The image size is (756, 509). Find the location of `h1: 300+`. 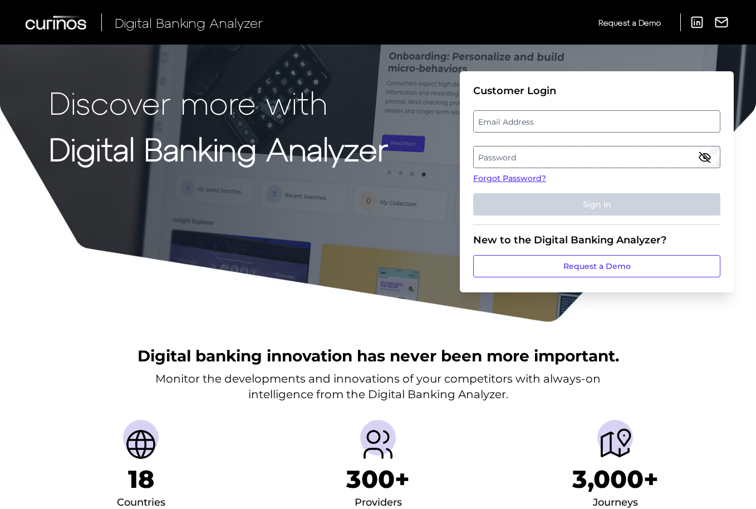

h1: 300+ is located at coordinates (378, 479).